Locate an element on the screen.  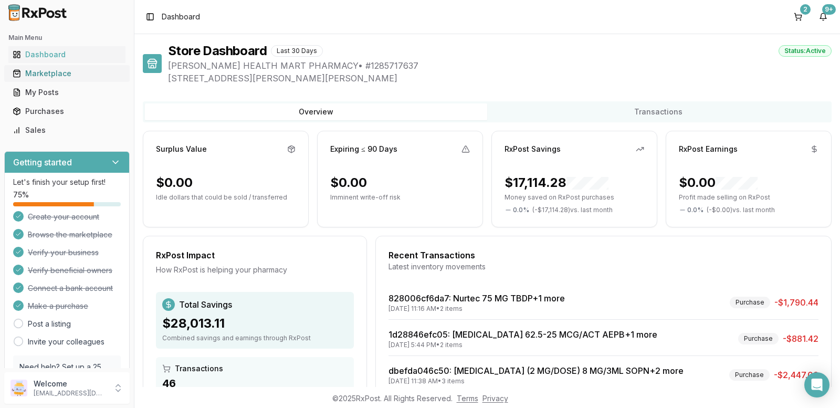
a: Privacy is located at coordinates (495, 398).